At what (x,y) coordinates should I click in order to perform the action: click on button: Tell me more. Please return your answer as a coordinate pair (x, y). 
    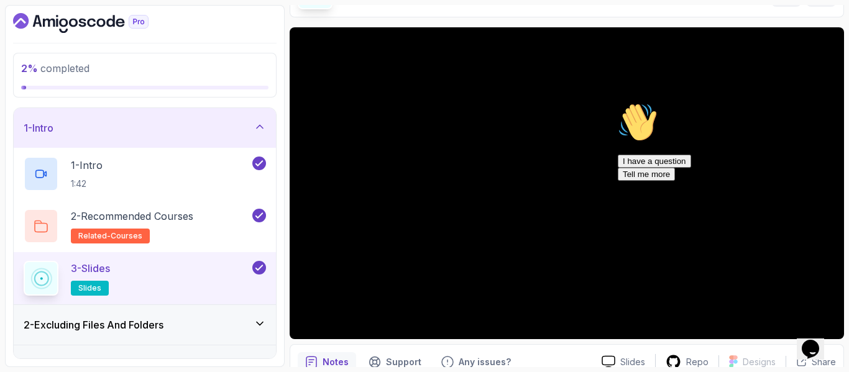
    Looking at the image, I should click on (34, 76).